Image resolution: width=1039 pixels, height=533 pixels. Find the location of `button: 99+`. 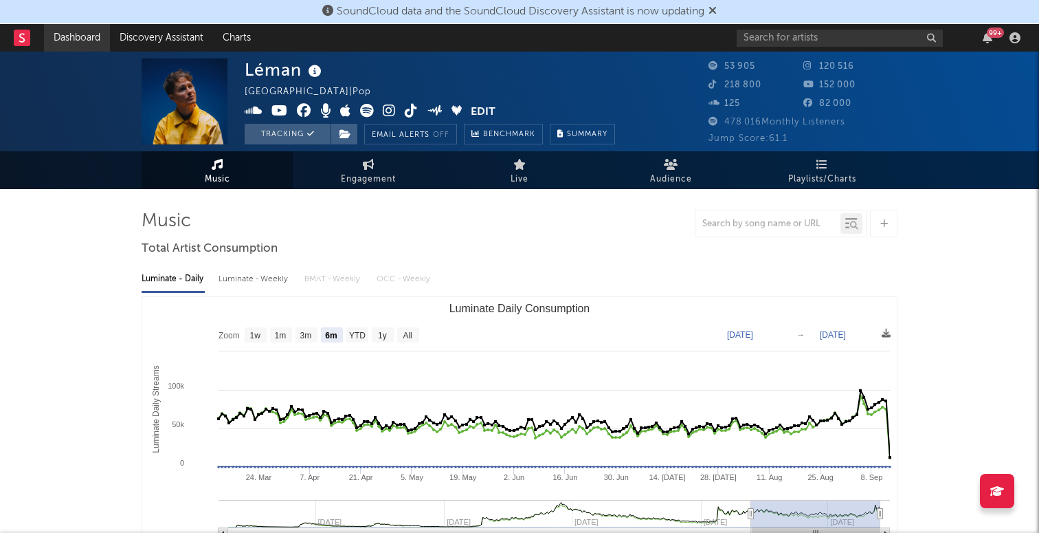

button: 99+ is located at coordinates (987, 38).